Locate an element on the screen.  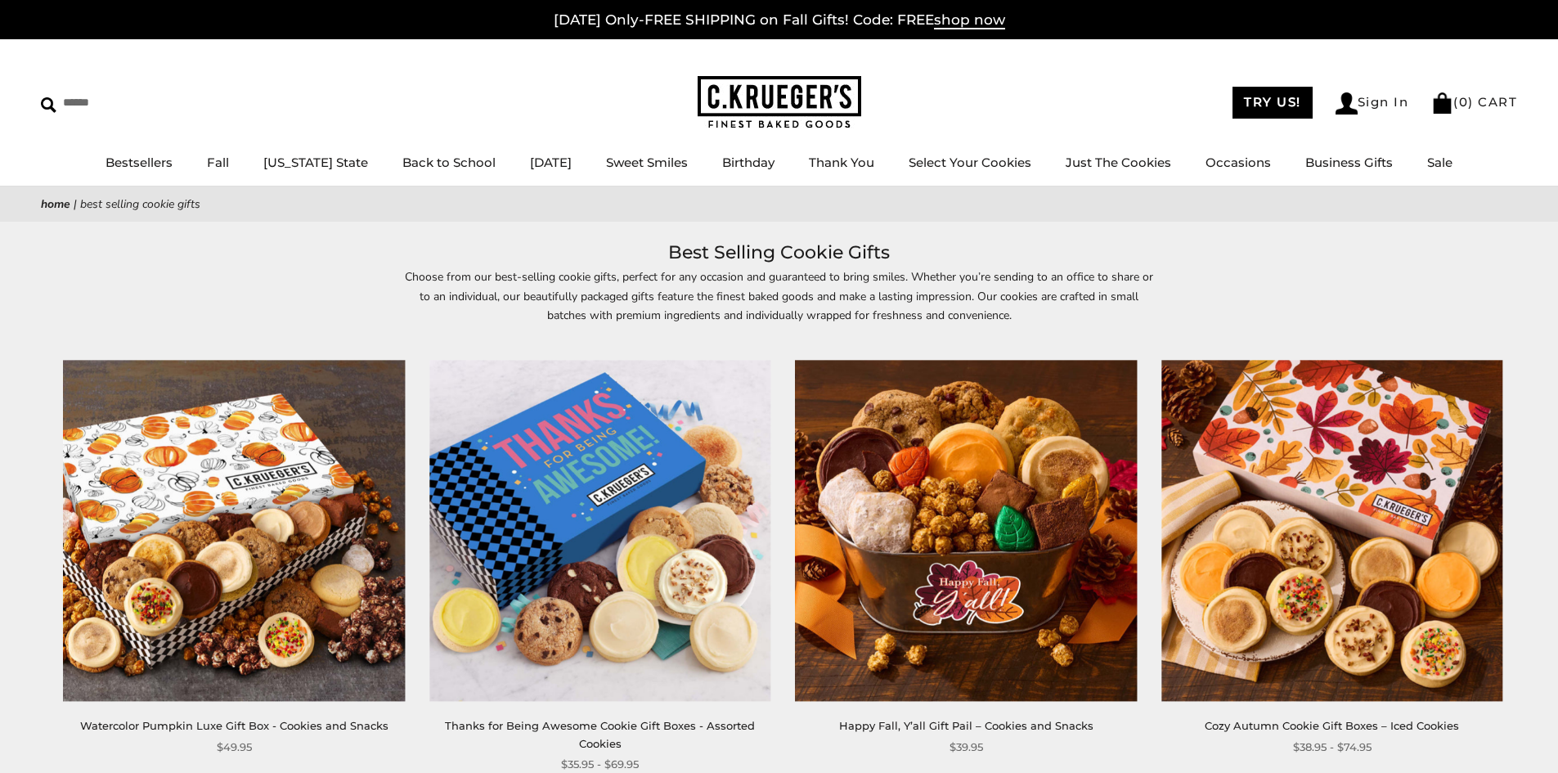
span: $39.95 is located at coordinates (966, 747).